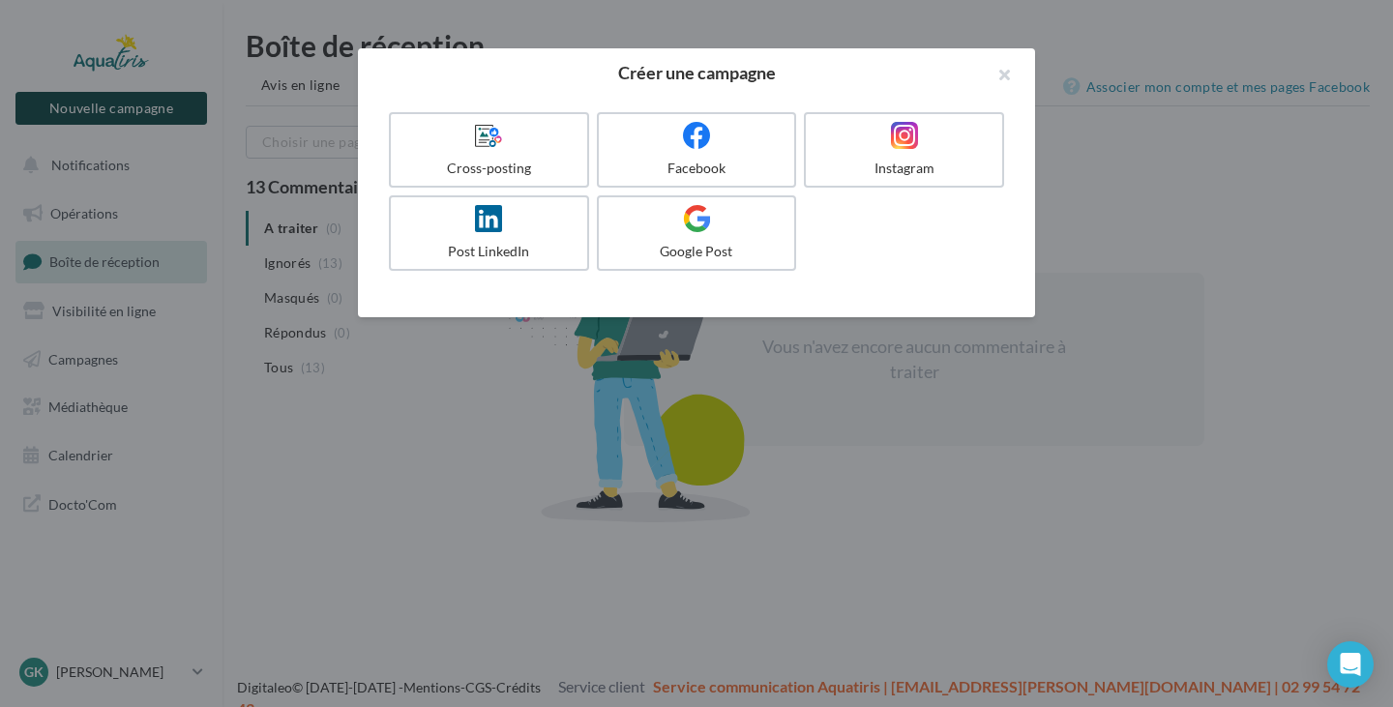  Describe the element at coordinates (488, 251) in the screenshot. I see `div: Post LinkedIn` at that location.